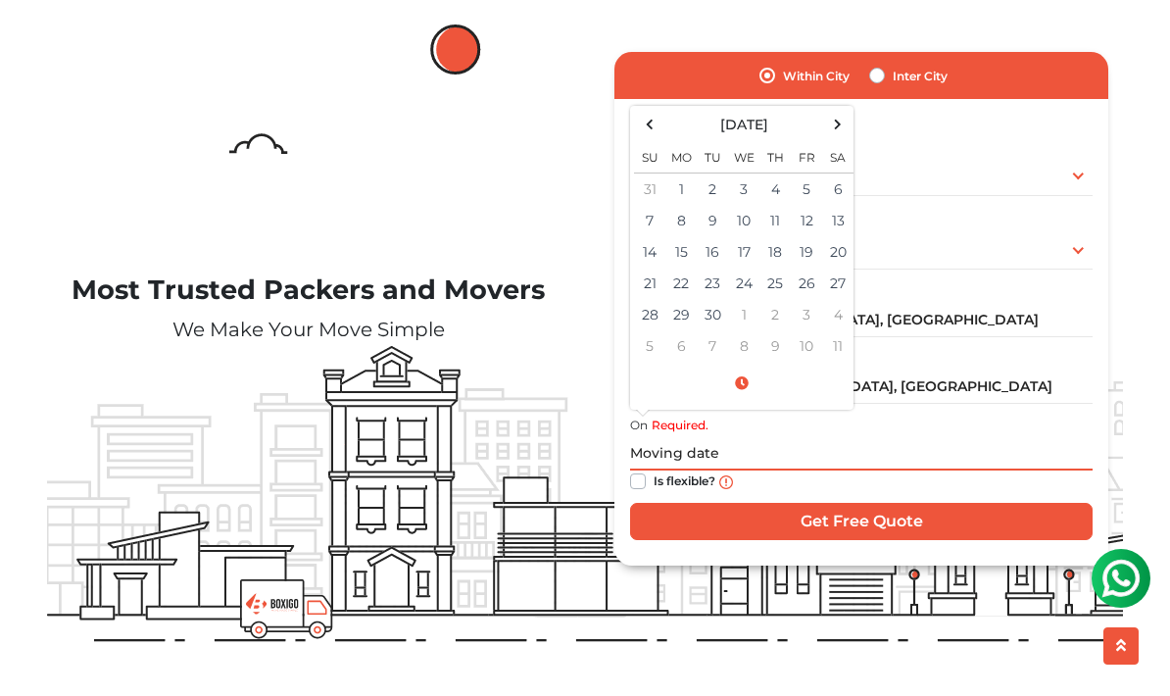 The width and height of the screenshot is (1170, 696). What do you see at coordinates (742, 383) in the screenshot?
I see `a: Select Time` at bounding box center [742, 383].